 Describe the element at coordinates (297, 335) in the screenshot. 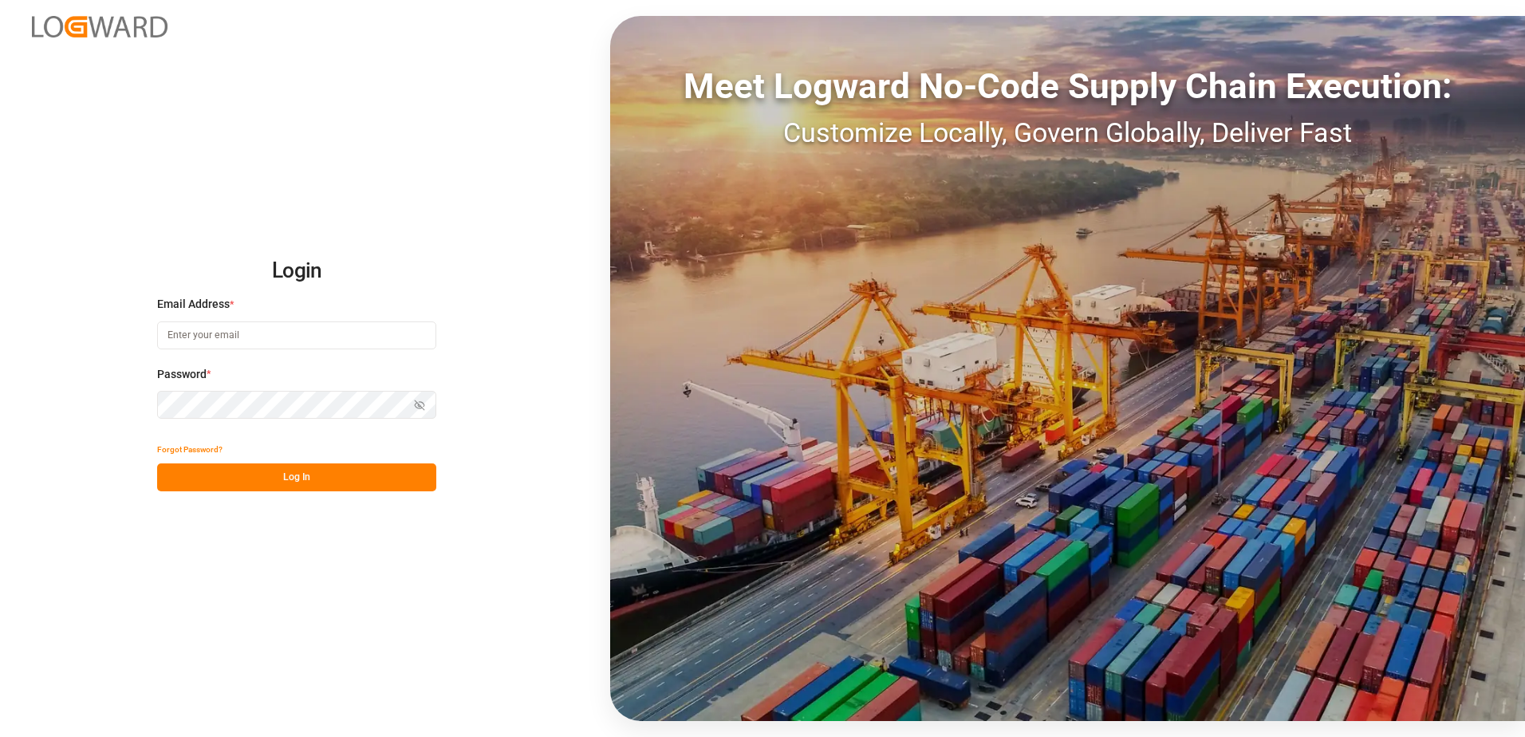

I see `input: Enter your email` at that location.